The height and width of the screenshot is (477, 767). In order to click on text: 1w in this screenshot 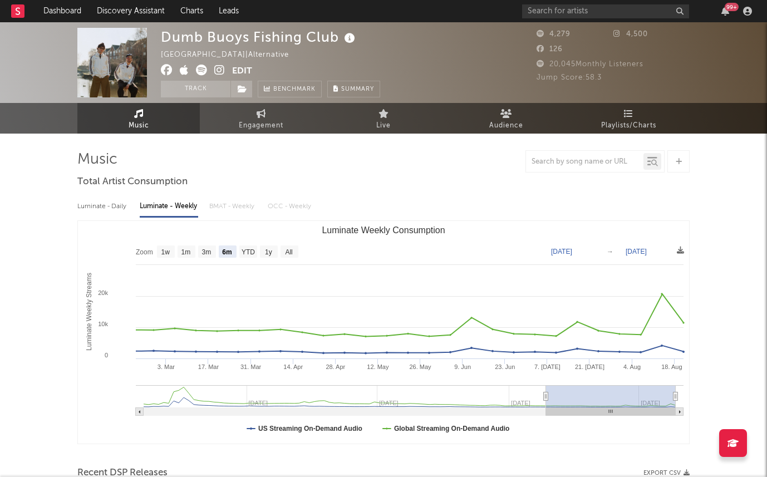, I will do `click(166, 252)`.